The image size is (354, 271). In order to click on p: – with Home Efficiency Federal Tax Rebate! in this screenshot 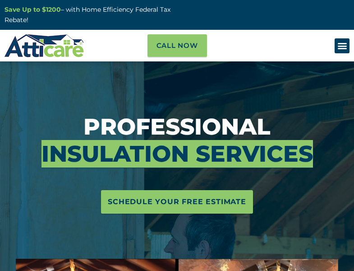, I will do `click(88, 15)`.